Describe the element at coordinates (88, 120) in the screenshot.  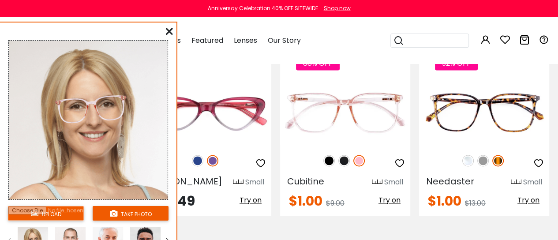
I see `img: tryonModel7.png` at that location.